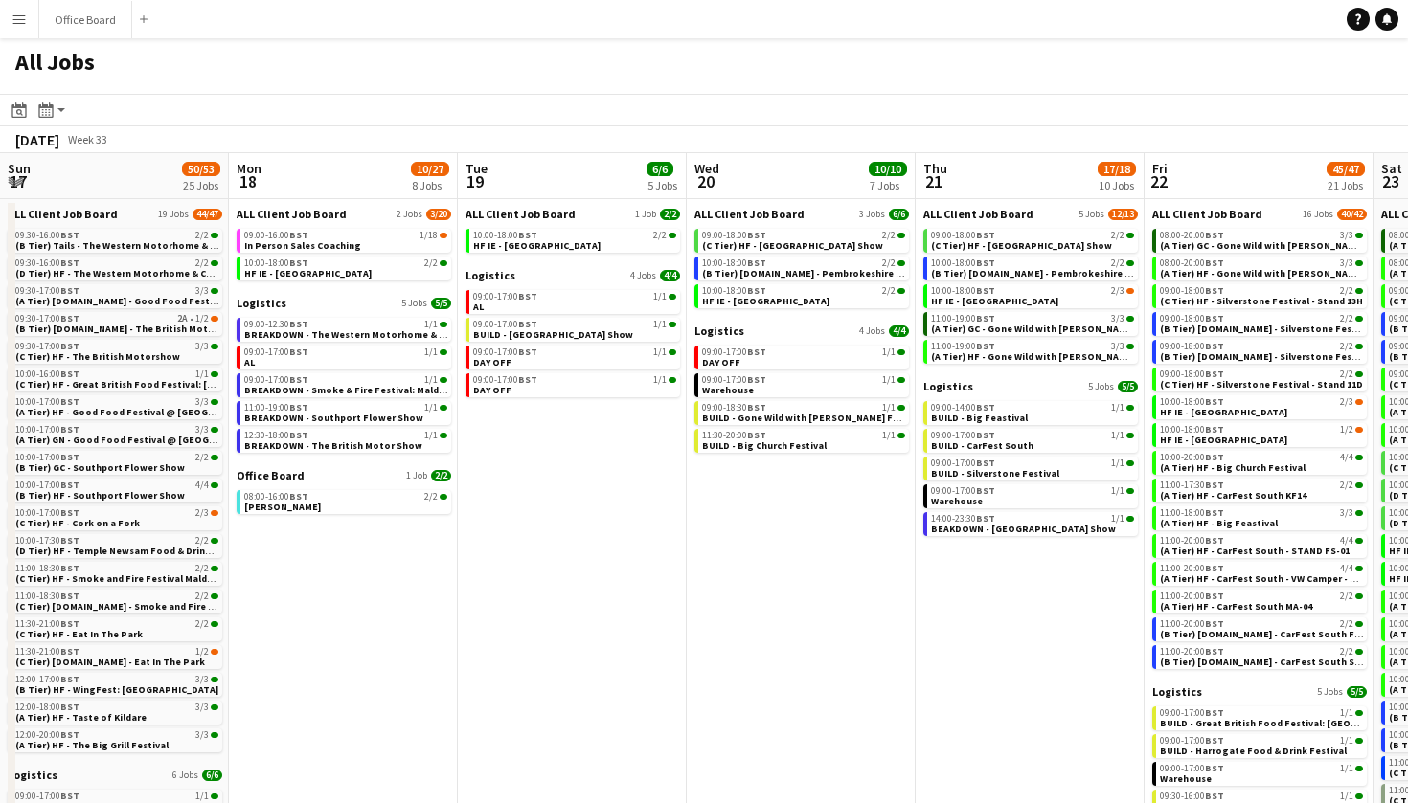 This screenshot has height=803, width=1408. Describe the element at coordinates (979, 417) in the screenshot. I see `span: BUILD - Big Feastival` at that location.